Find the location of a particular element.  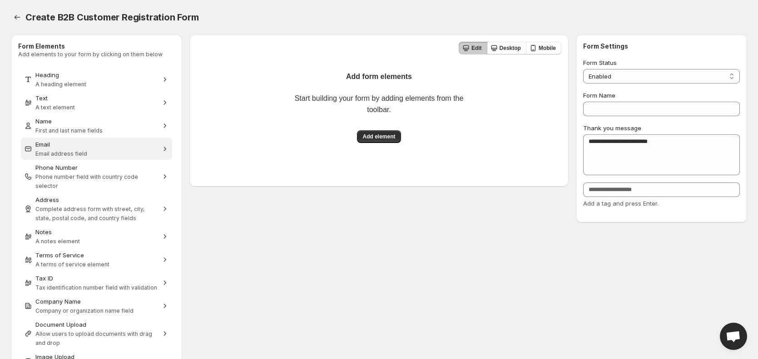

span: Company or organization name field is located at coordinates (84, 310).